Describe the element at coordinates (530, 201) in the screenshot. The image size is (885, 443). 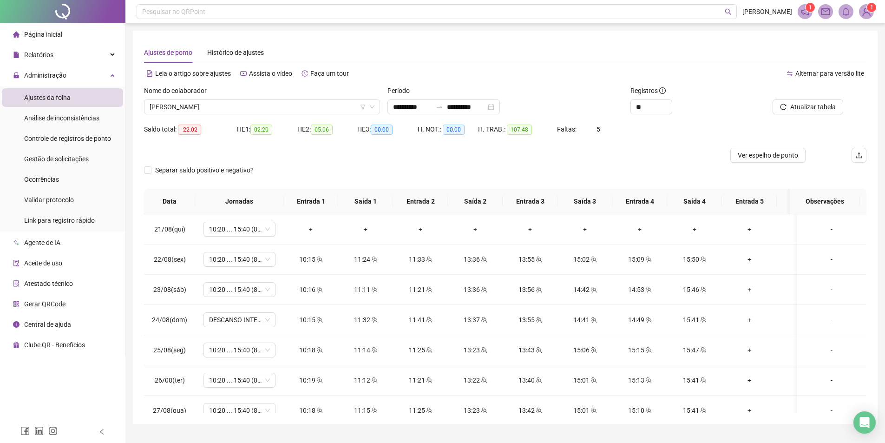
I see `th: Entrada 3` at that location.